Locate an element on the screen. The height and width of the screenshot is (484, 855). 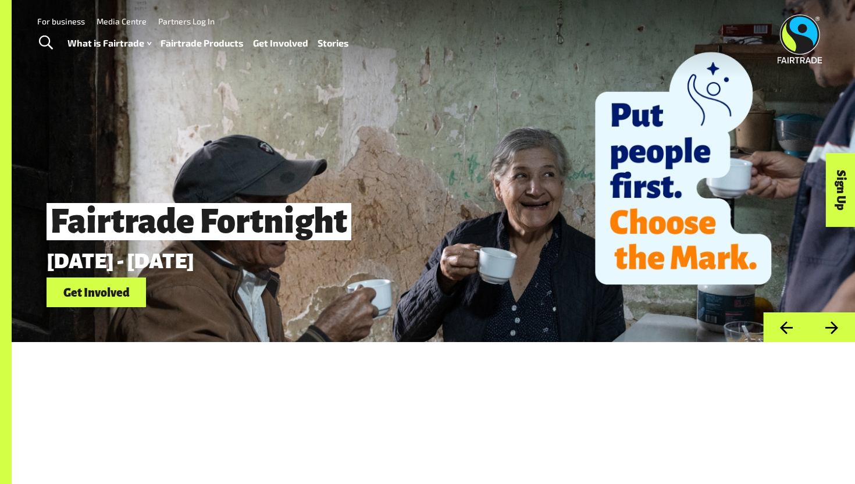
a: What is Fairtrade is located at coordinates (109, 43).